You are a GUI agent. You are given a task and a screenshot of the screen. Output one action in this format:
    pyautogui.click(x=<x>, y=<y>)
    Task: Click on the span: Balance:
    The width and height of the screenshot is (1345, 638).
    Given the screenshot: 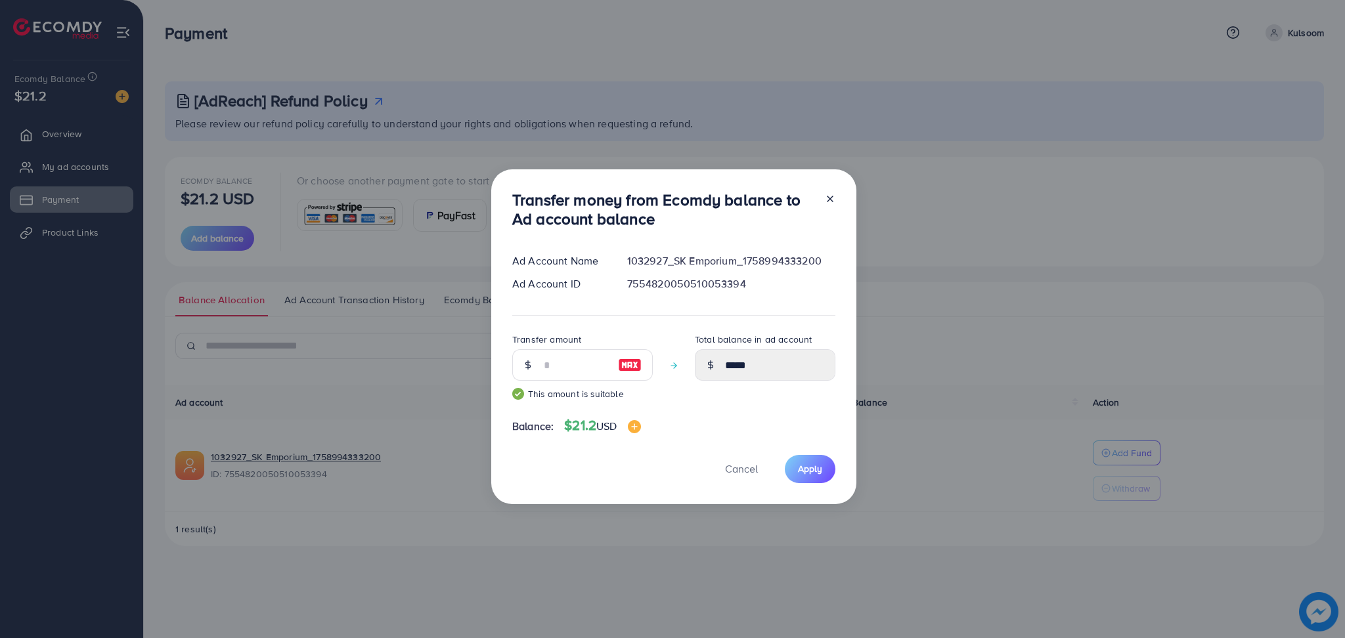 What is the action you would take?
    pyautogui.click(x=532, y=426)
    